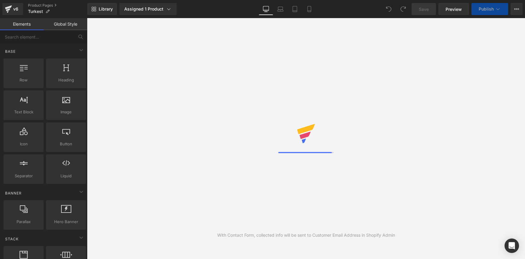  I want to click on span: Button, so click(66, 144).